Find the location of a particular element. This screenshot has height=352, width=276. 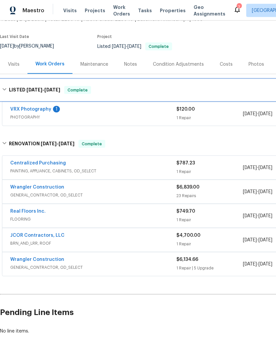

div: Maintenance is located at coordinates (94, 64).